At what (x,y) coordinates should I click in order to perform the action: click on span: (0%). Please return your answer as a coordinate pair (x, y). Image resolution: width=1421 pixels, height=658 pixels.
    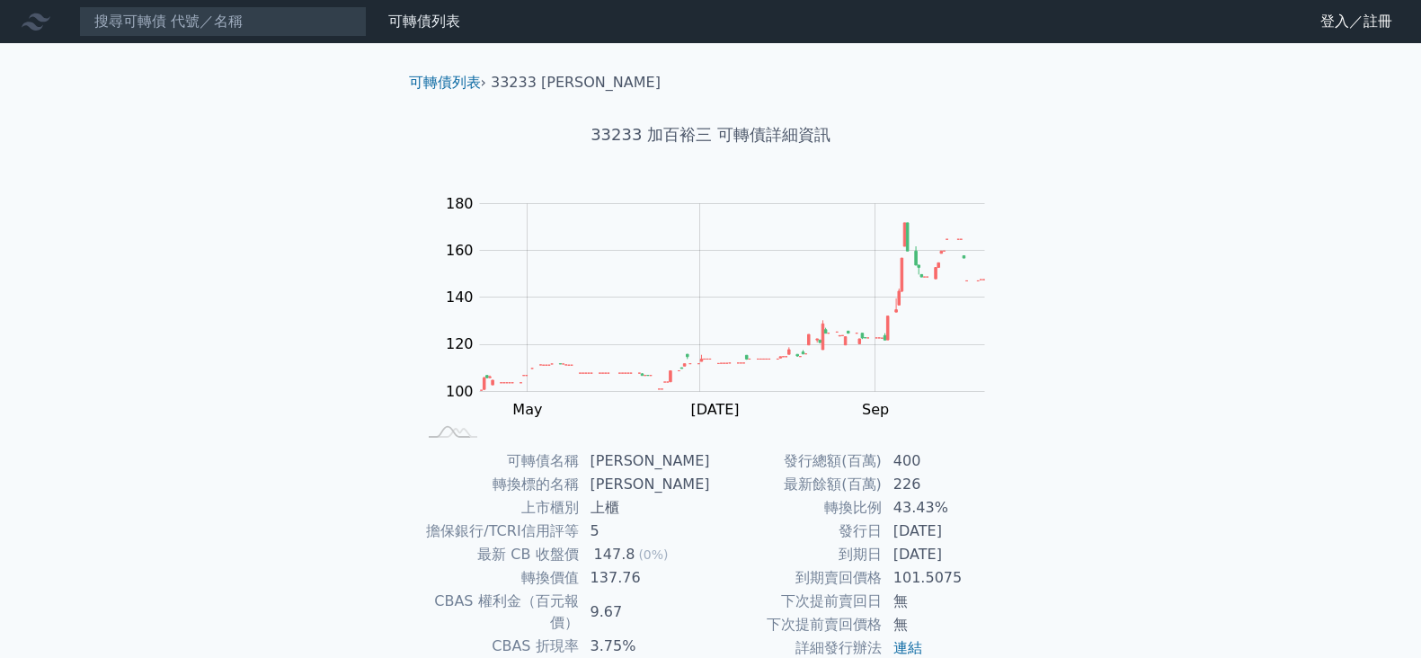
    Looking at the image, I should click on (653, 555).